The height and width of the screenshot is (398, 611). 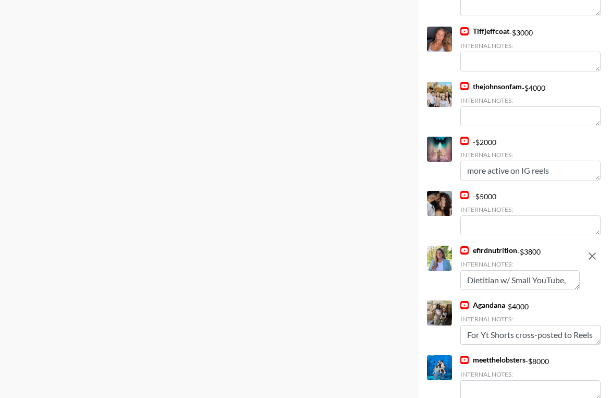 I want to click on div: - $ 5000, so click(x=530, y=213).